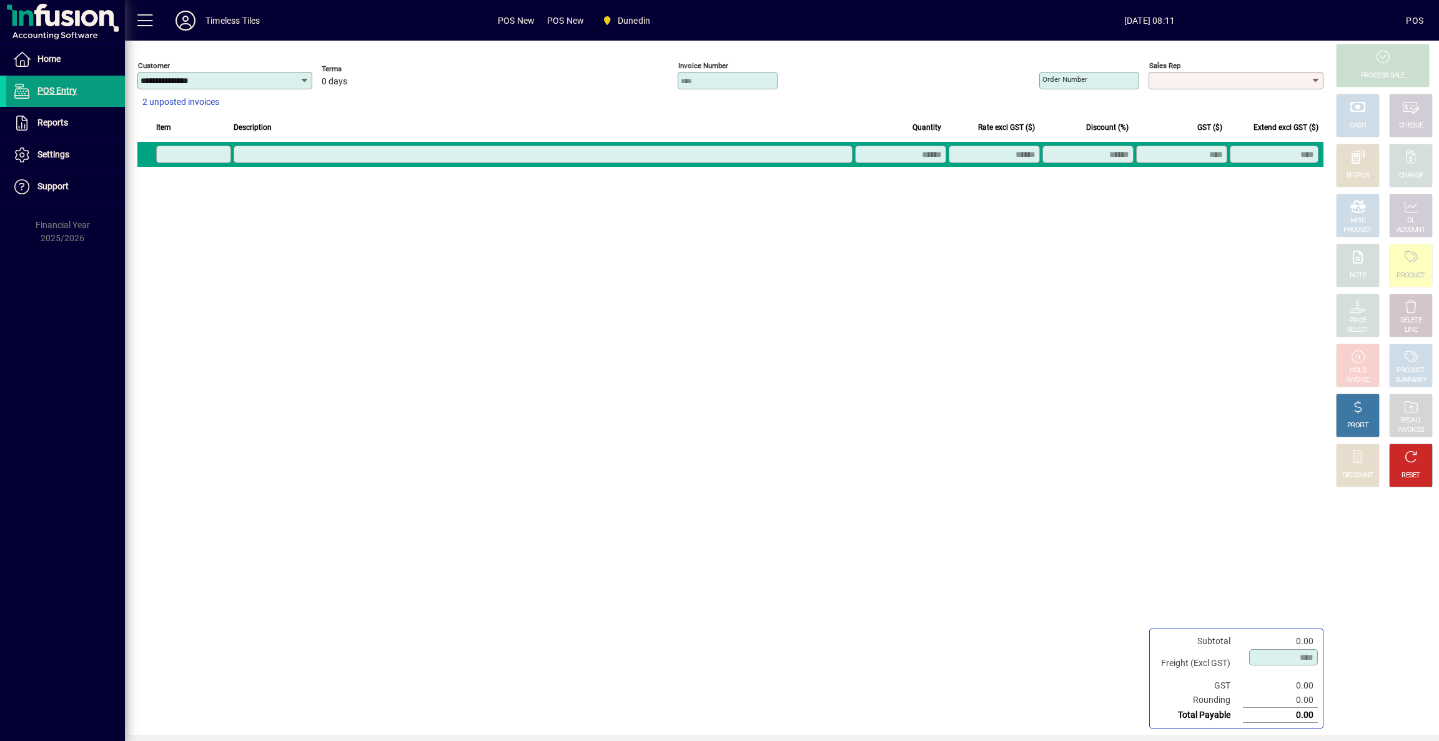 The width and height of the screenshot is (1439, 741). I want to click on div: DELETE, so click(1411, 320).